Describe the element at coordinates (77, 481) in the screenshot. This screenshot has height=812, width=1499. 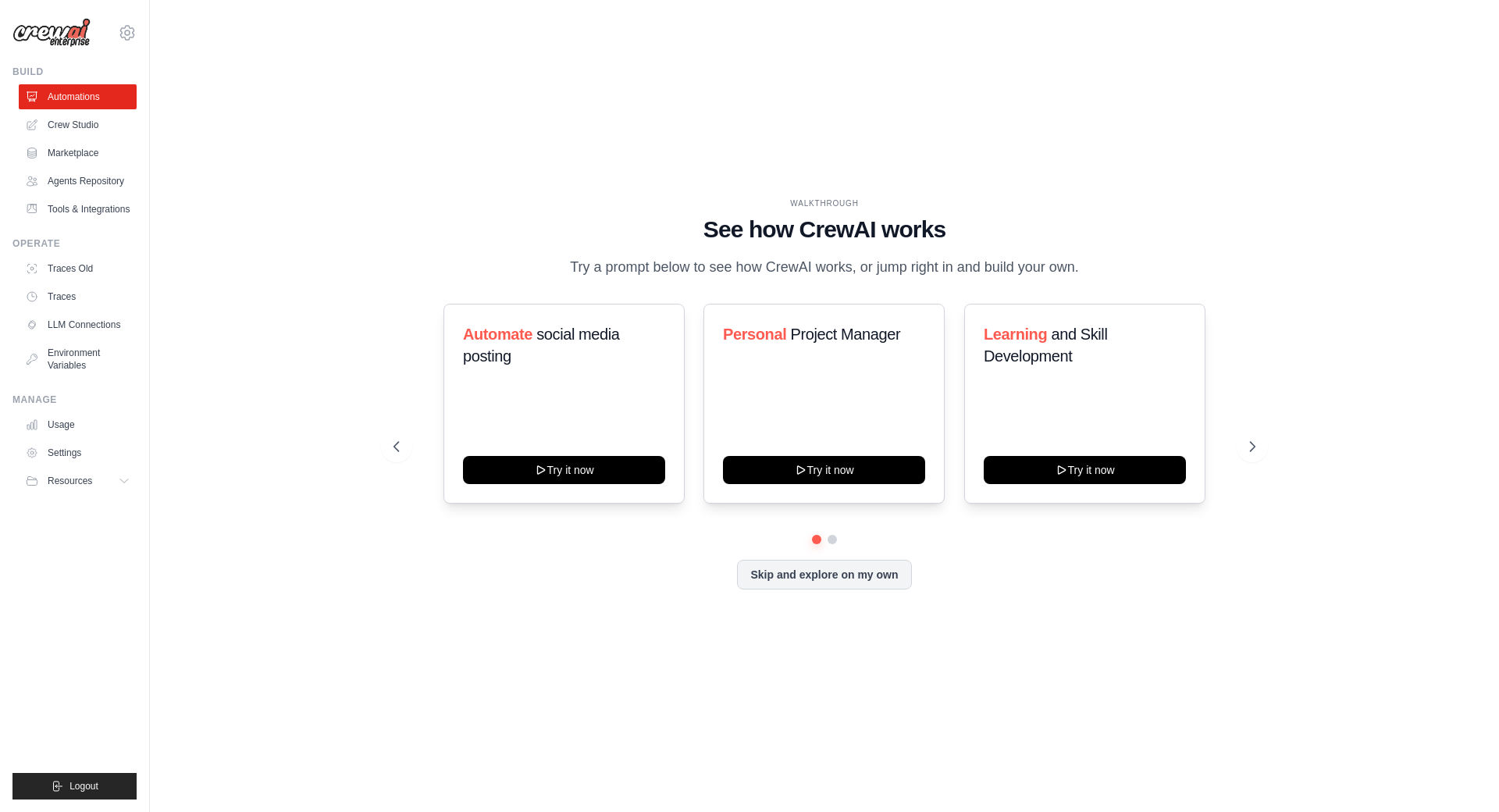
I see `button: Resources` at that location.